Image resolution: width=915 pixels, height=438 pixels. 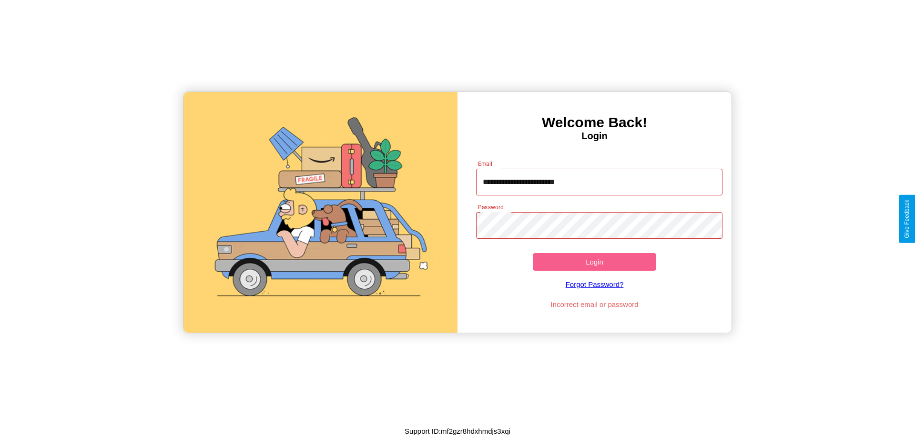 I want to click on img: gif, so click(x=320, y=212).